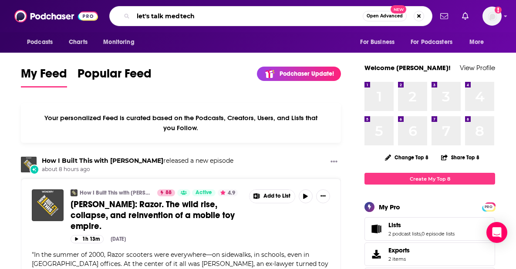 The width and height of the screenshot is (516, 269). Describe the element at coordinates (492, 16) in the screenshot. I see `span: Logged in as BerkMarc` at that location.